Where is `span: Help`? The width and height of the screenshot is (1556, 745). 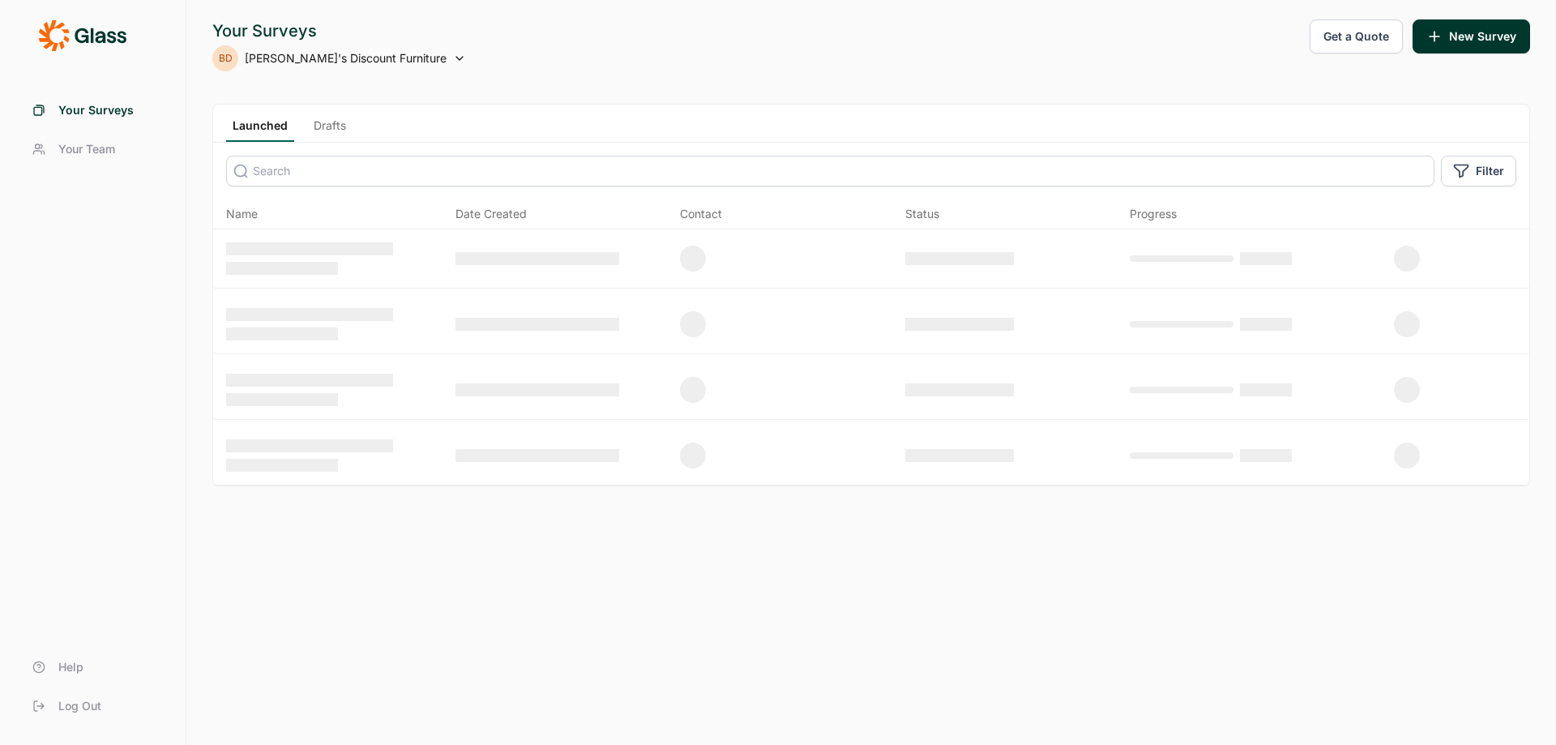
span: Help is located at coordinates (70, 667).